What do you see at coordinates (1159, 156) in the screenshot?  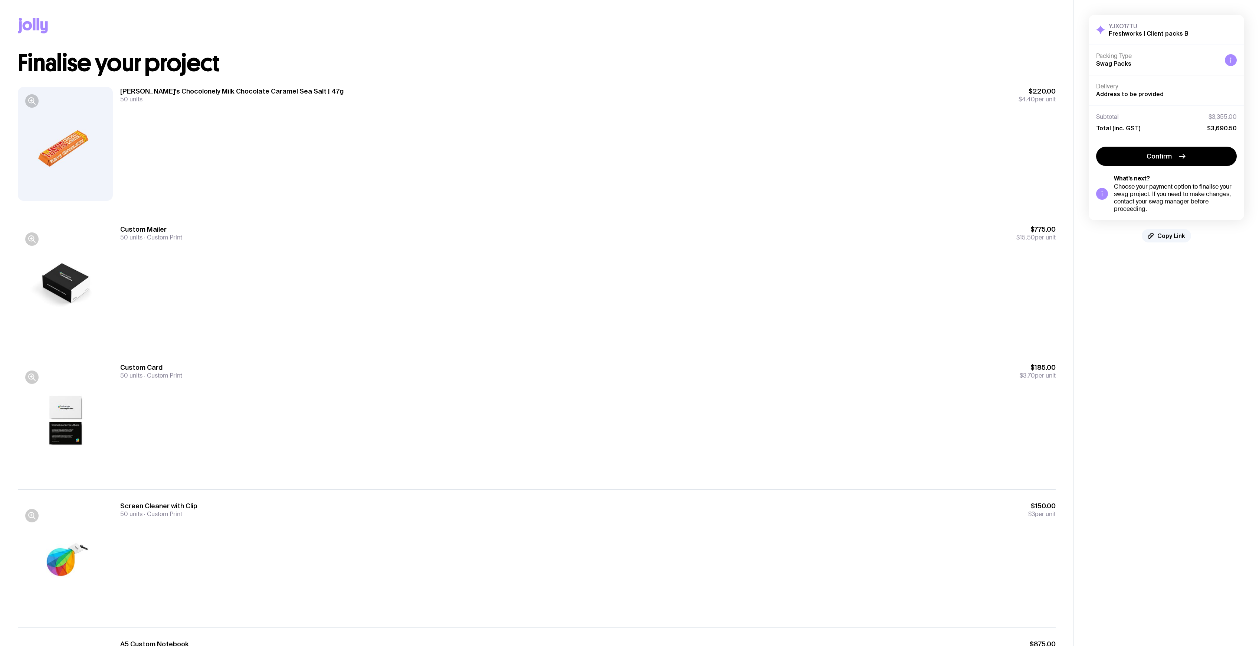 I see `span: Confirm` at bounding box center [1159, 156].